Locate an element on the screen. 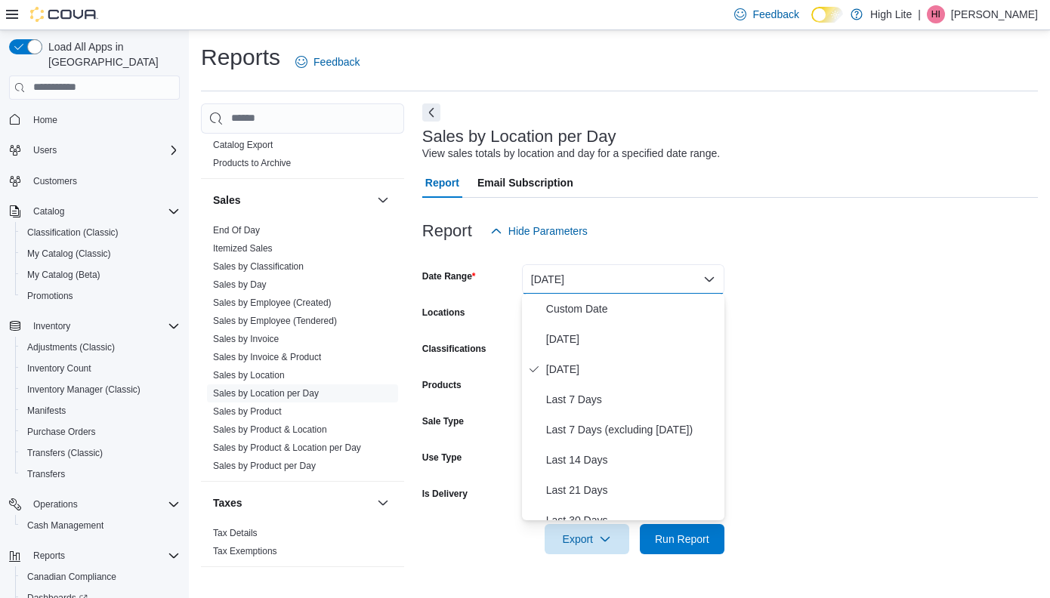  h3: Sales is located at coordinates (227, 200).